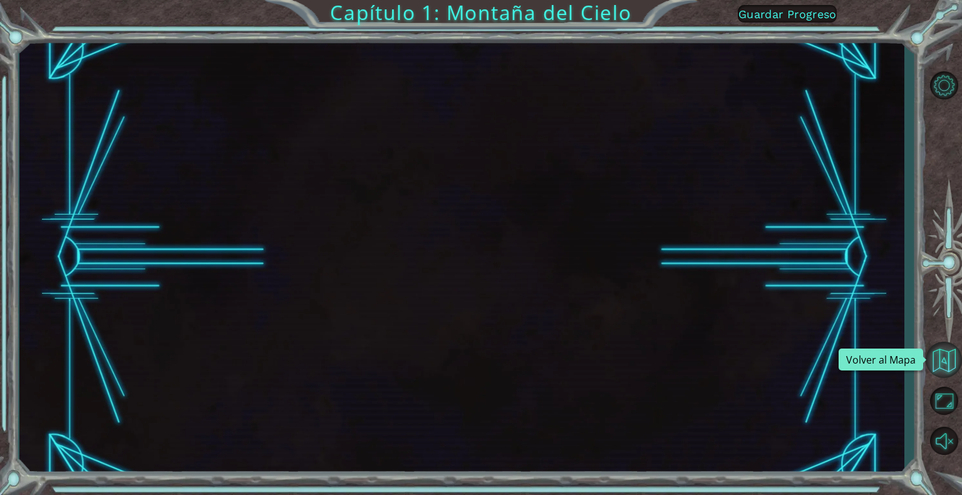 Image resolution: width=962 pixels, height=495 pixels. Describe the element at coordinates (944, 402) in the screenshot. I see `button: Maximizar Navegador` at that location.